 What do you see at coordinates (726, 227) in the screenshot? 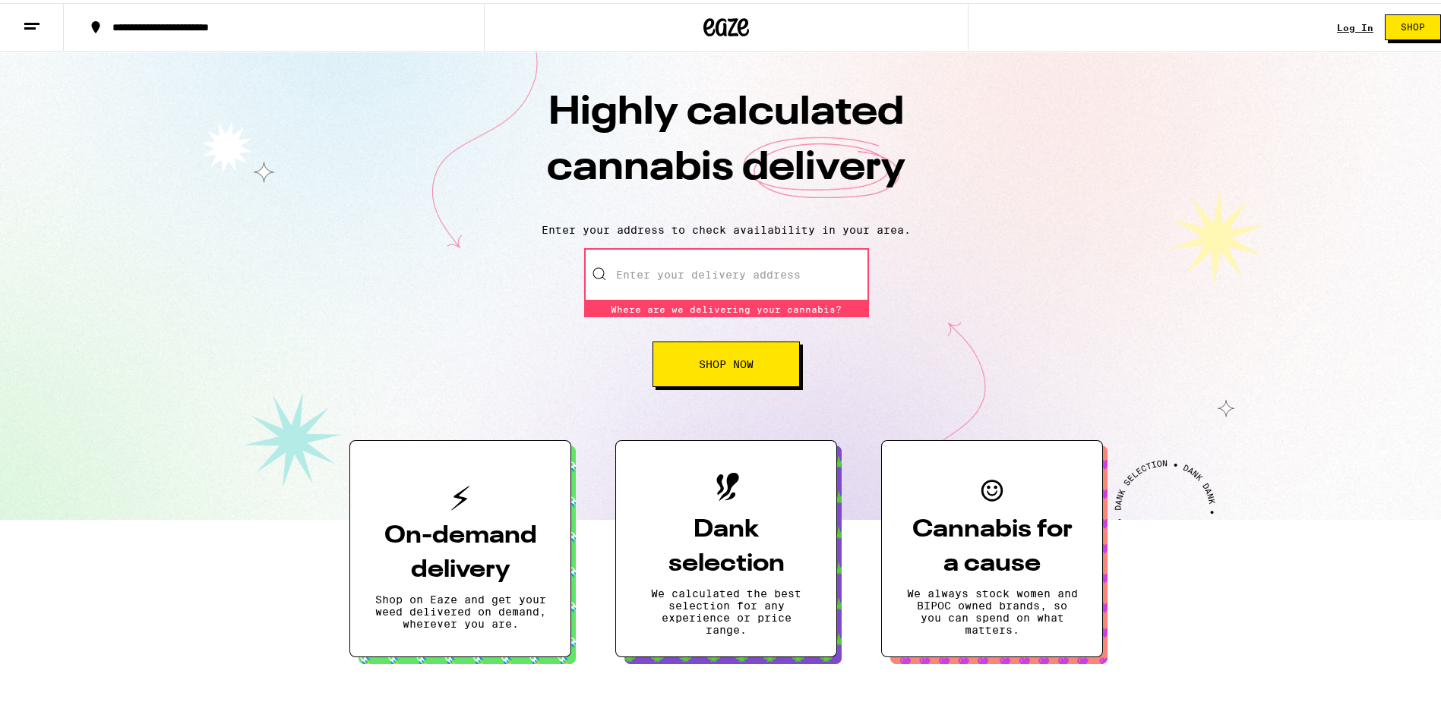
I see `p: Enter your address to check availability in your area.` at bounding box center [726, 227].